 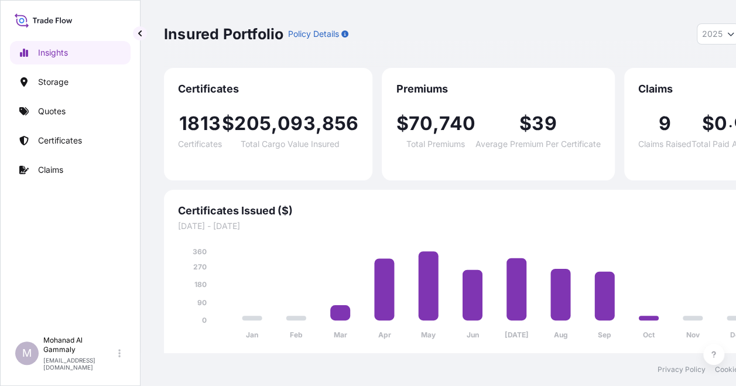 What do you see at coordinates (384, 334) in the screenshot?
I see `tspan: Apr` at bounding box center [384, 334].